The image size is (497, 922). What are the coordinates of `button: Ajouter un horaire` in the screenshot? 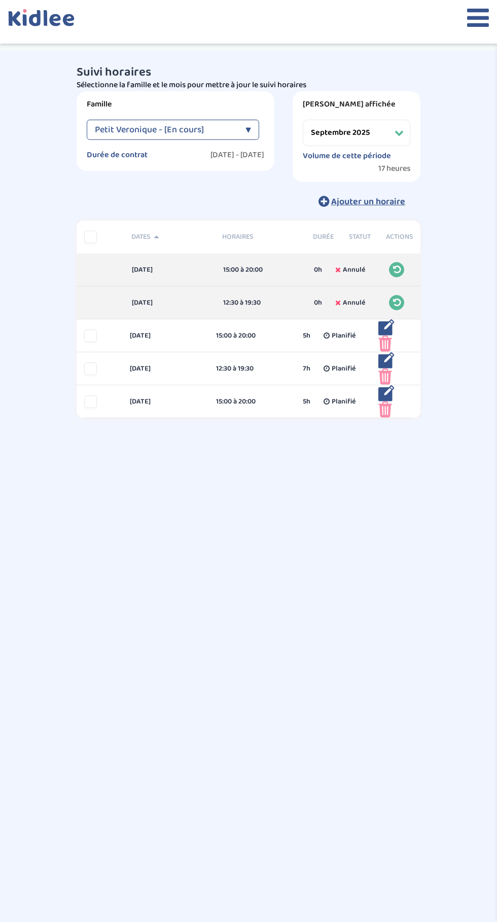 It's located at (361, 201).